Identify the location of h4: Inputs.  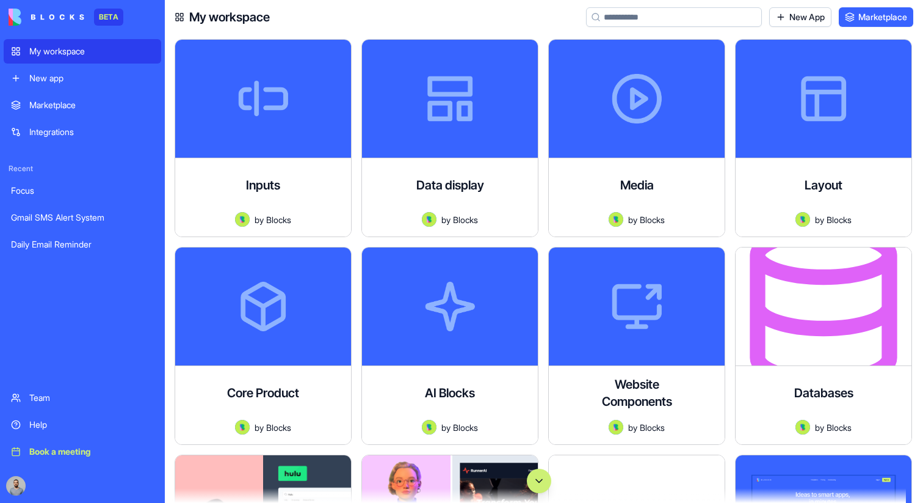
(263, 185).